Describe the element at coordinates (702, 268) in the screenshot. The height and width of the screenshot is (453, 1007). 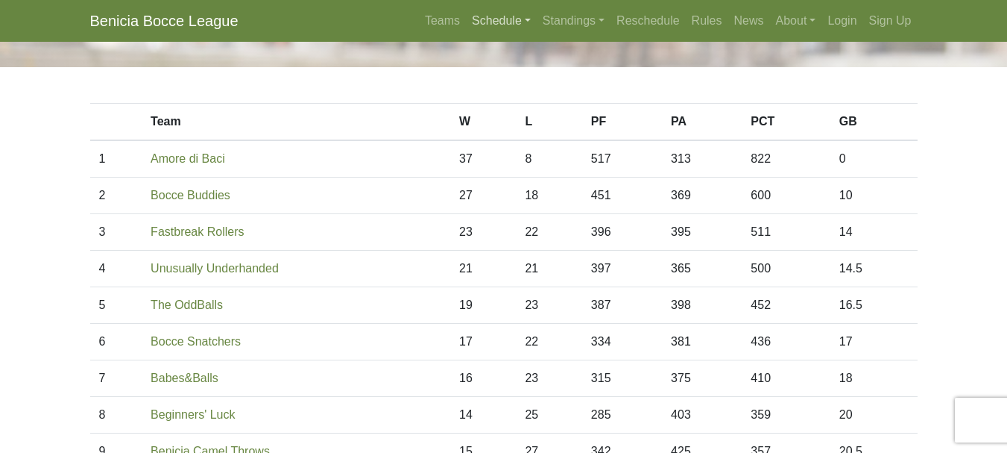
I see `td: 365` at that location.